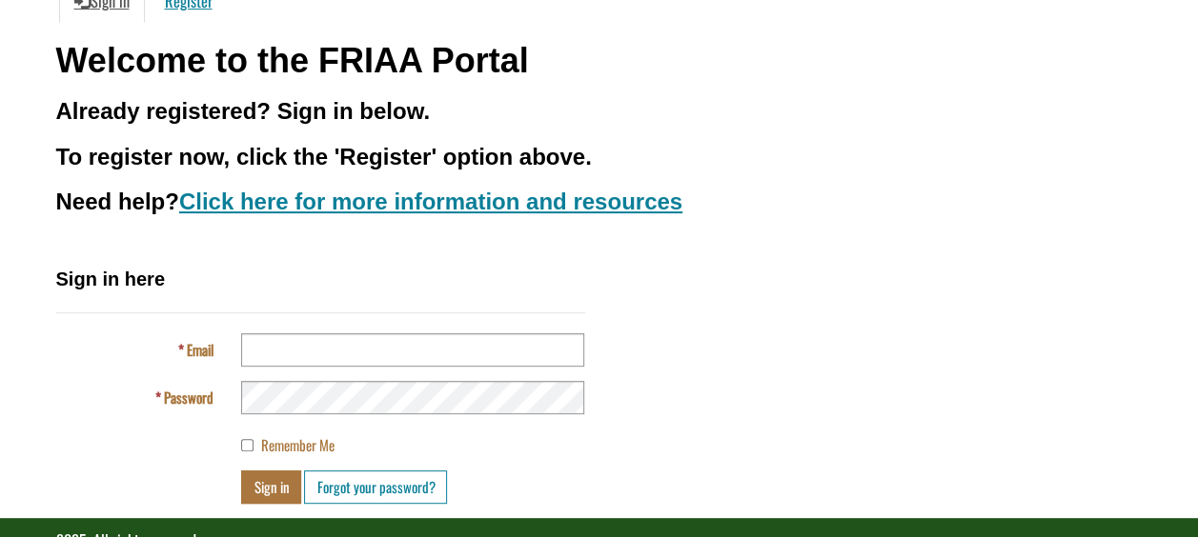  I want to click on h3: Need help?, so click(599, 202).